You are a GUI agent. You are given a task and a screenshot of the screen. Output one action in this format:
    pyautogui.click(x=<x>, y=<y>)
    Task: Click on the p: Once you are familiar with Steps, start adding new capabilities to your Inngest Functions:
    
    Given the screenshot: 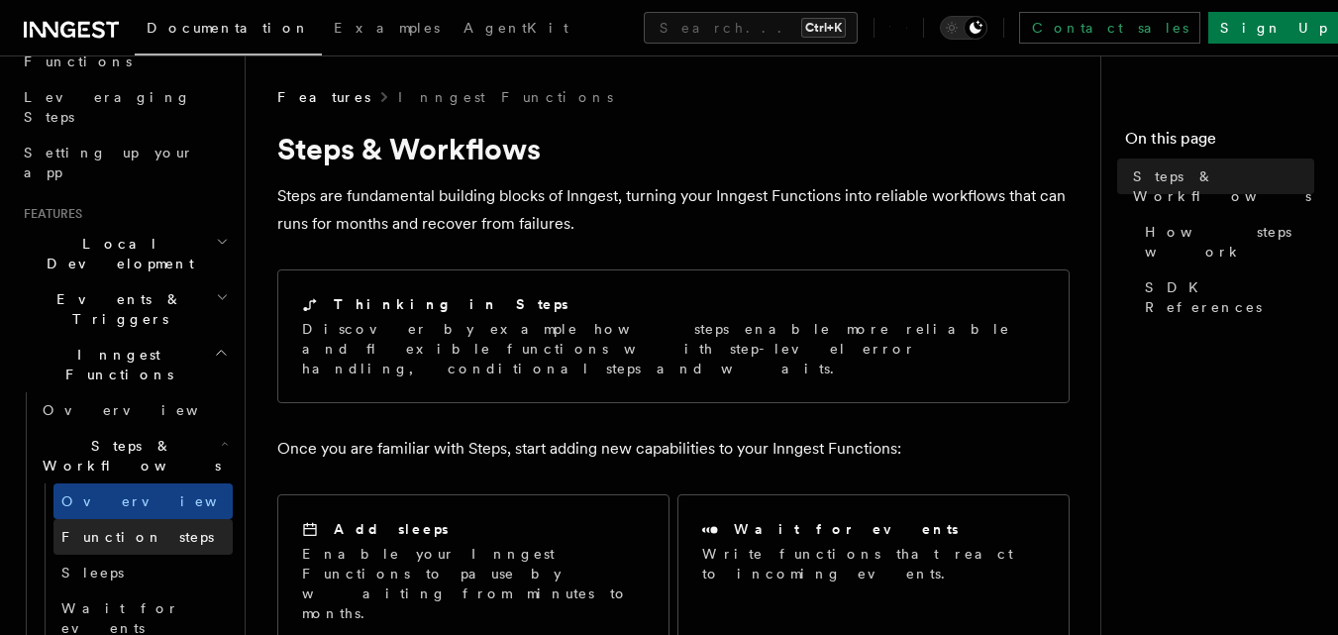 What is the action you would take?
    pyautogui.click(x=674, y=449)
    